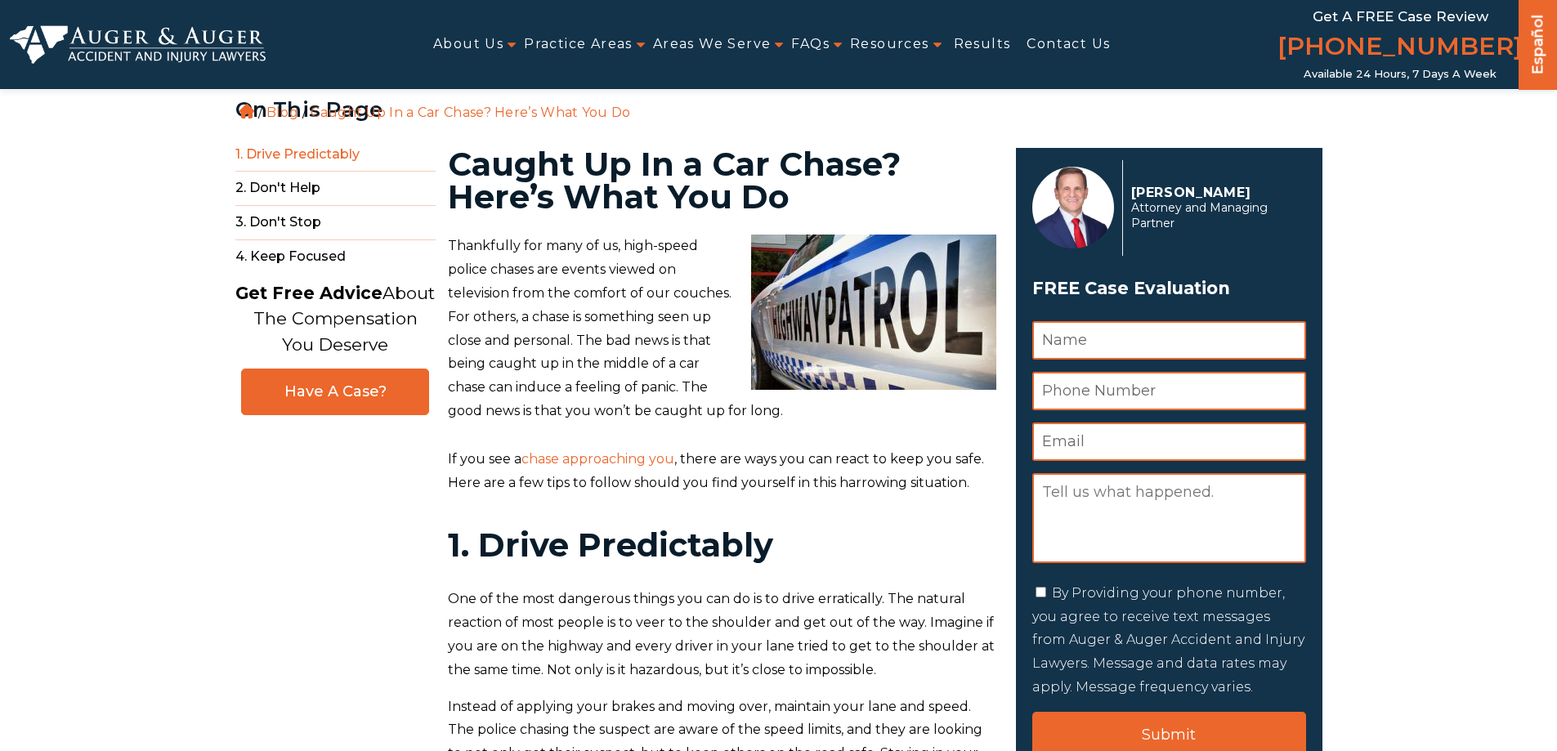 Image resolution: width=1557 pixels, height=751 pixels. What do you see at coordinates (468, 44) in the screenshot?
I see `a: About Us` at bounding box center [468, 44].